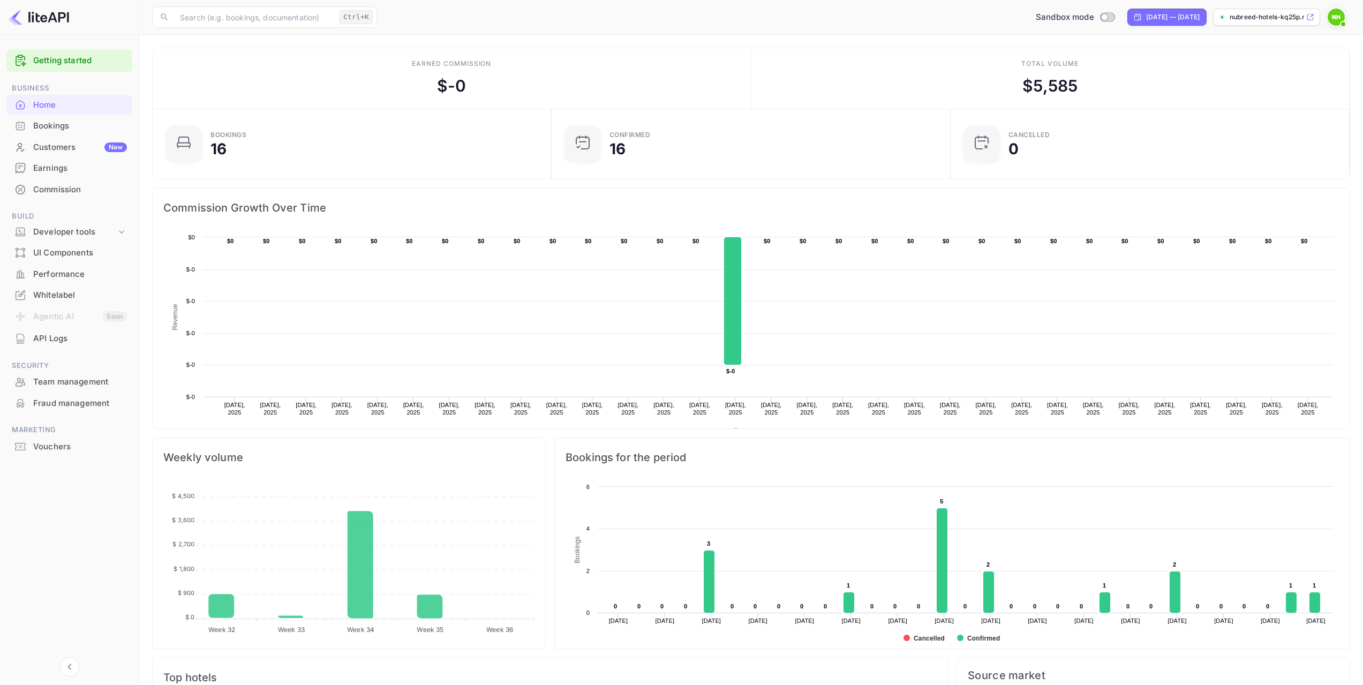 This screenshot has width=1363, height=685. I want to click on div: Whitelabel, so click(80, 295).